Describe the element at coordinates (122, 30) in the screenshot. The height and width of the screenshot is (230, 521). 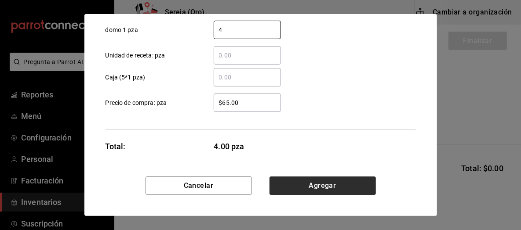
I see `span: domo 1 pza` at that location.